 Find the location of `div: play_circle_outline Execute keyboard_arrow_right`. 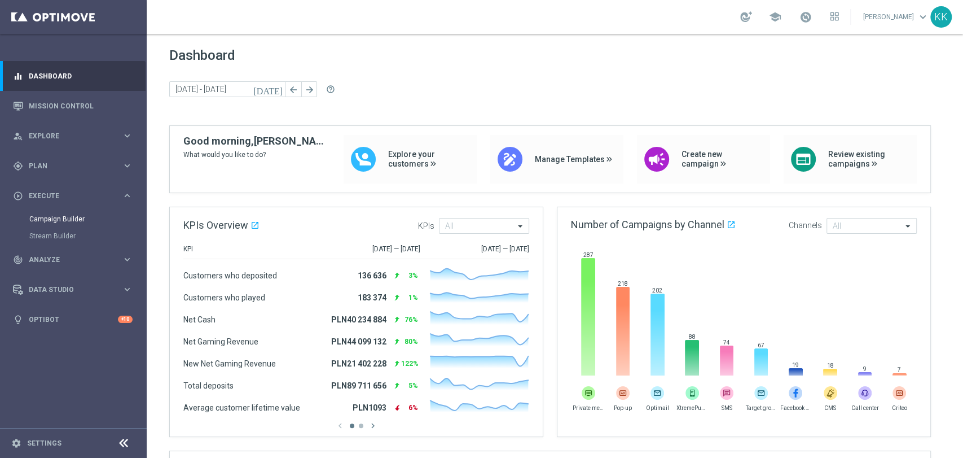

div: play_circle_outline Execute keyboard_arrow_right is located at coordinates (73, 196).